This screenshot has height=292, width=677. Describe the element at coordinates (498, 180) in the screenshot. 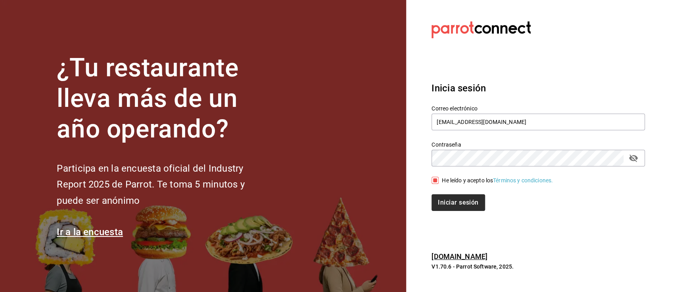

I see `div: He leído y acepto los` at that location.